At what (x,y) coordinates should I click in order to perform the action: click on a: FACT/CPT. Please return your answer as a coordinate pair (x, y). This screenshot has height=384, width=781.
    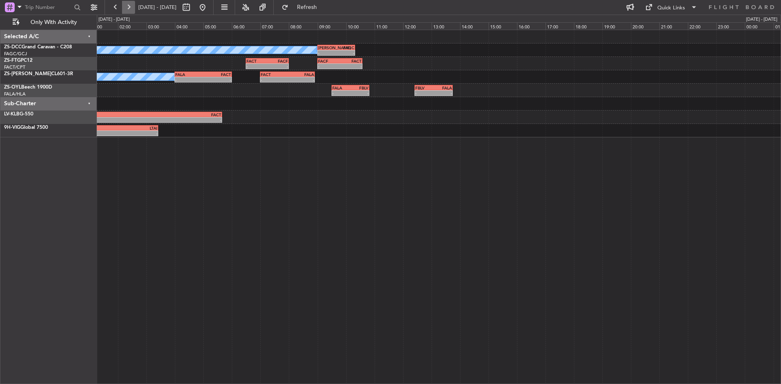
    Looking at the image, I should click on (15, 67).